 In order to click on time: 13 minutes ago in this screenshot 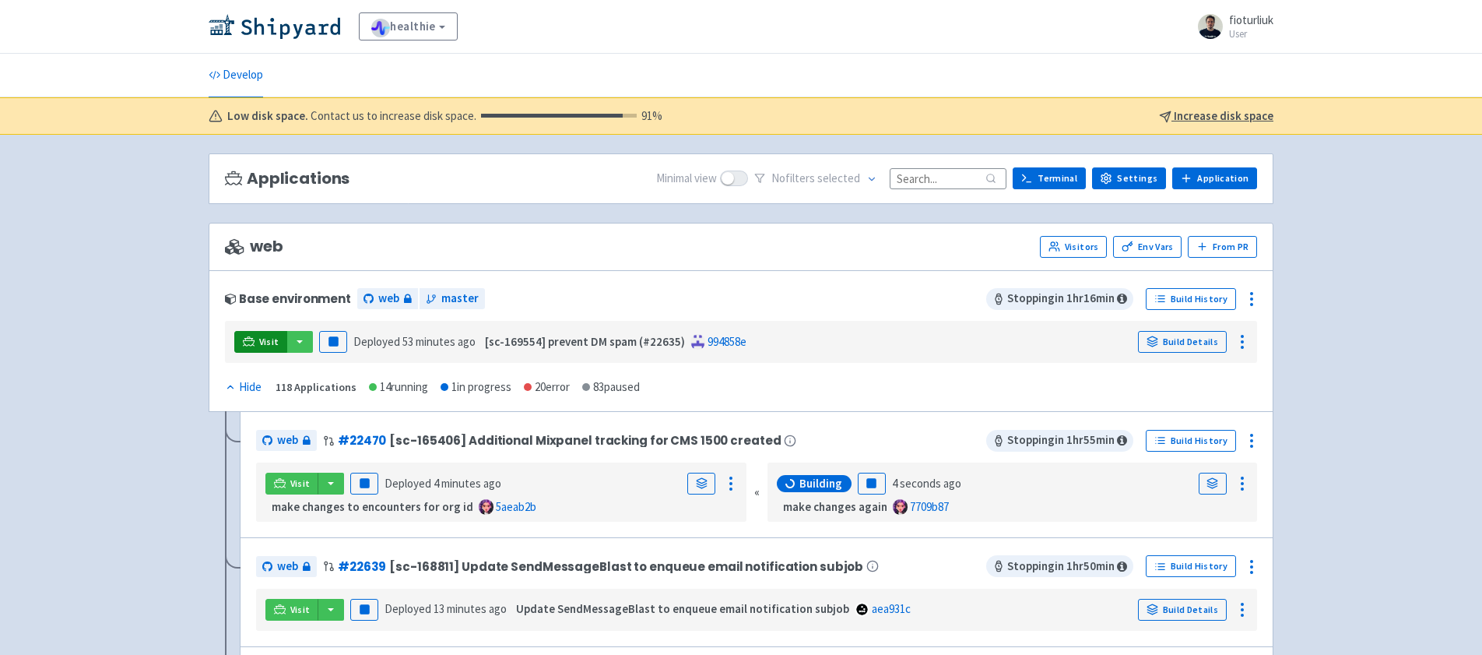, I will do `click(470, 608)`.